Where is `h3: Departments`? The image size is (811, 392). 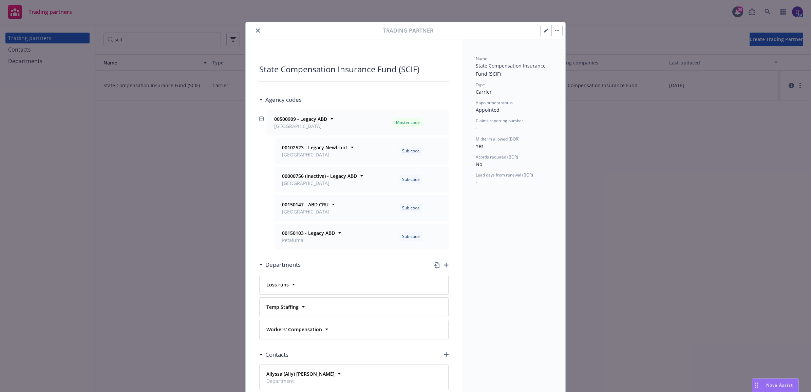
h3: Departments is located at coordinates (283, 265).